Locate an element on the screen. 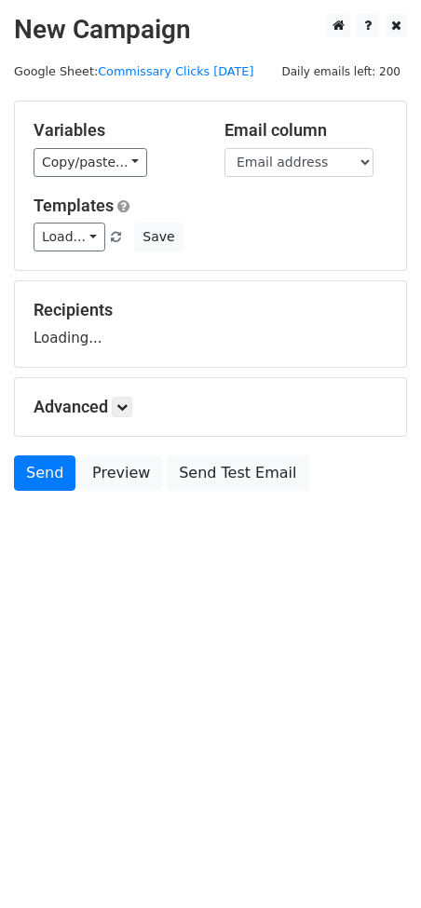  button: Save is located at coordinates (158, 237).